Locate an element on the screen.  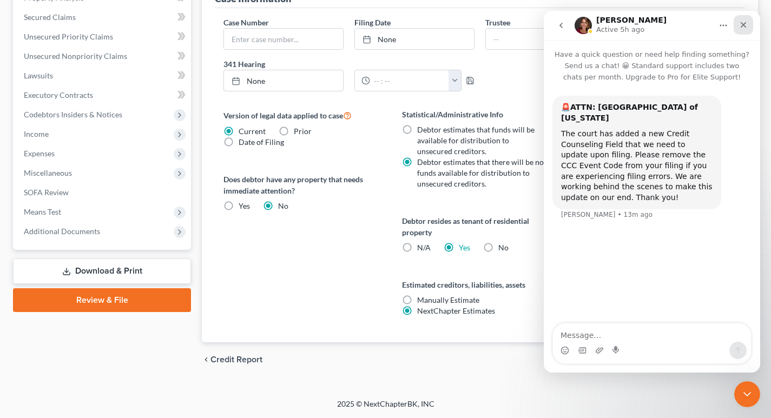
label: Statistical/Administrative Info is located at coordinates (480, 114).